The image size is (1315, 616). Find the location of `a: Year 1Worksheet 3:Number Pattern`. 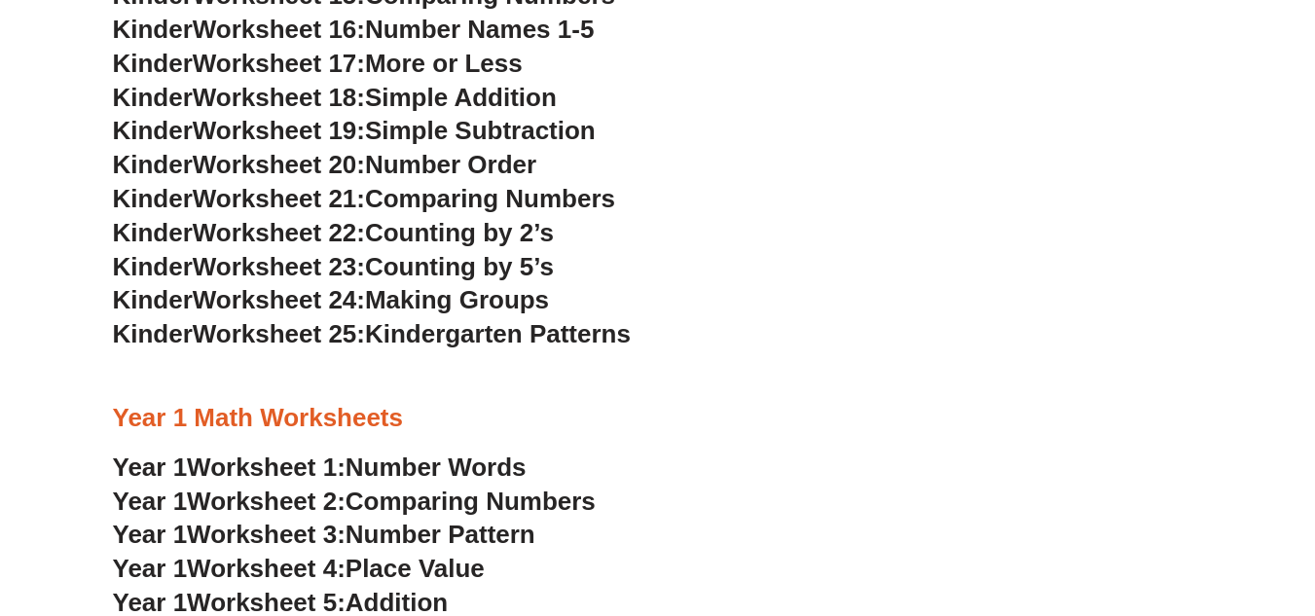

a: Year 1Worksheet 3:Number Pattern is located at coordinates (324, 534).